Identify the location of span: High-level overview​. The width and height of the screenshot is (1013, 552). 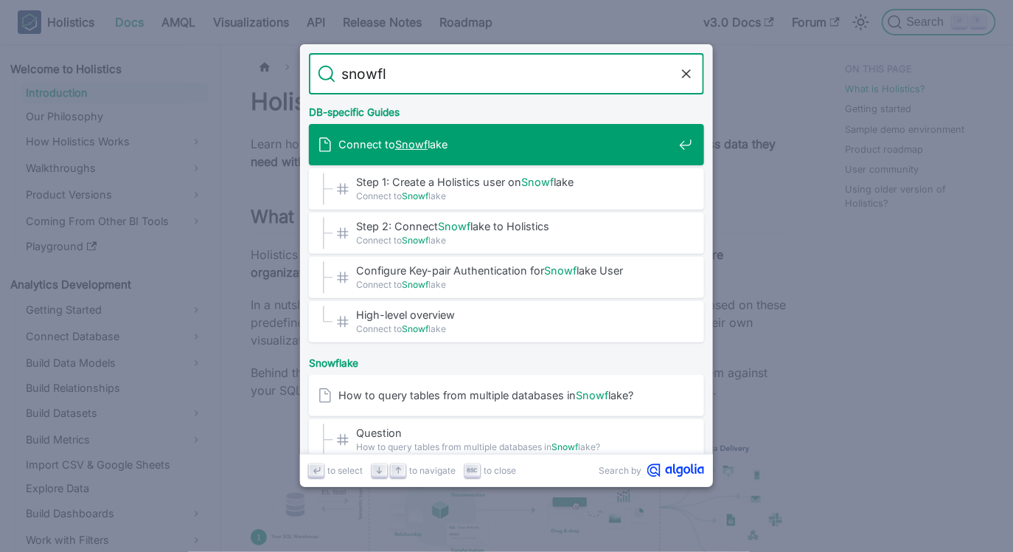
(515, 314).